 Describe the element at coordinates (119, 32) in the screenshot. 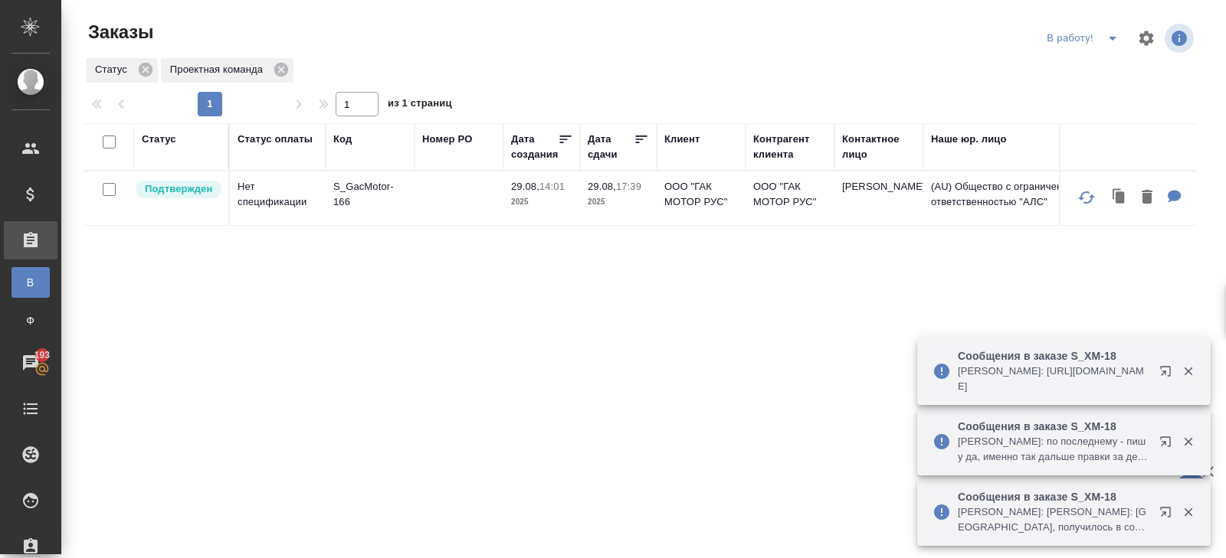

I see `span: Заказы` at that location.